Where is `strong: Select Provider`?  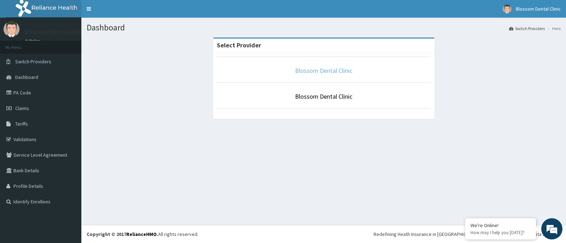
strong: Select Provider is located at coordinates (239, 45).